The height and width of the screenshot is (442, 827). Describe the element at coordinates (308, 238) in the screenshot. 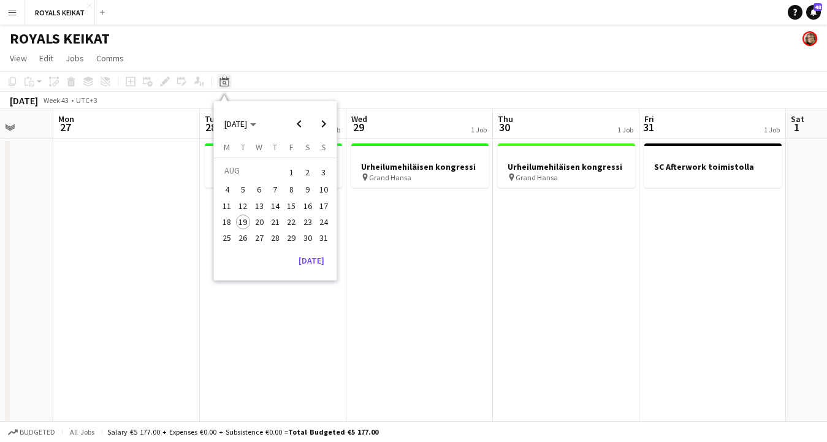

I see `span: 30` at that location.